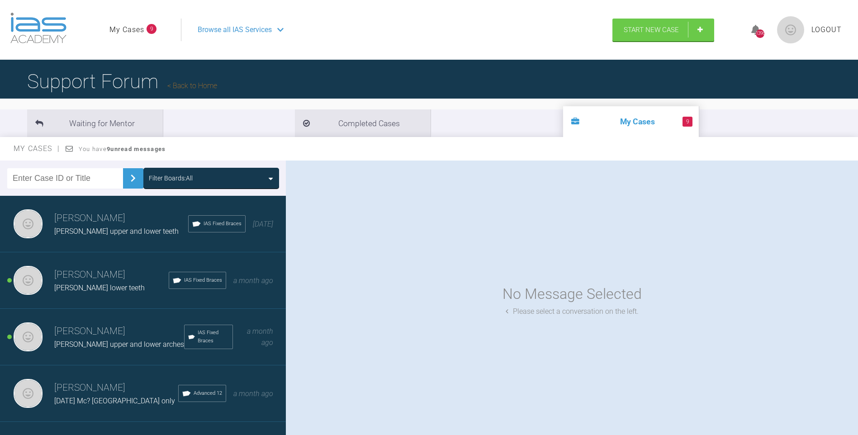 This screenshot has width=858, height=435. What do you see at coordinates (133, 178) in the screenshot?
I see `img: chevronRight.28bd32b0.svg` at bounding box center [133, 178].